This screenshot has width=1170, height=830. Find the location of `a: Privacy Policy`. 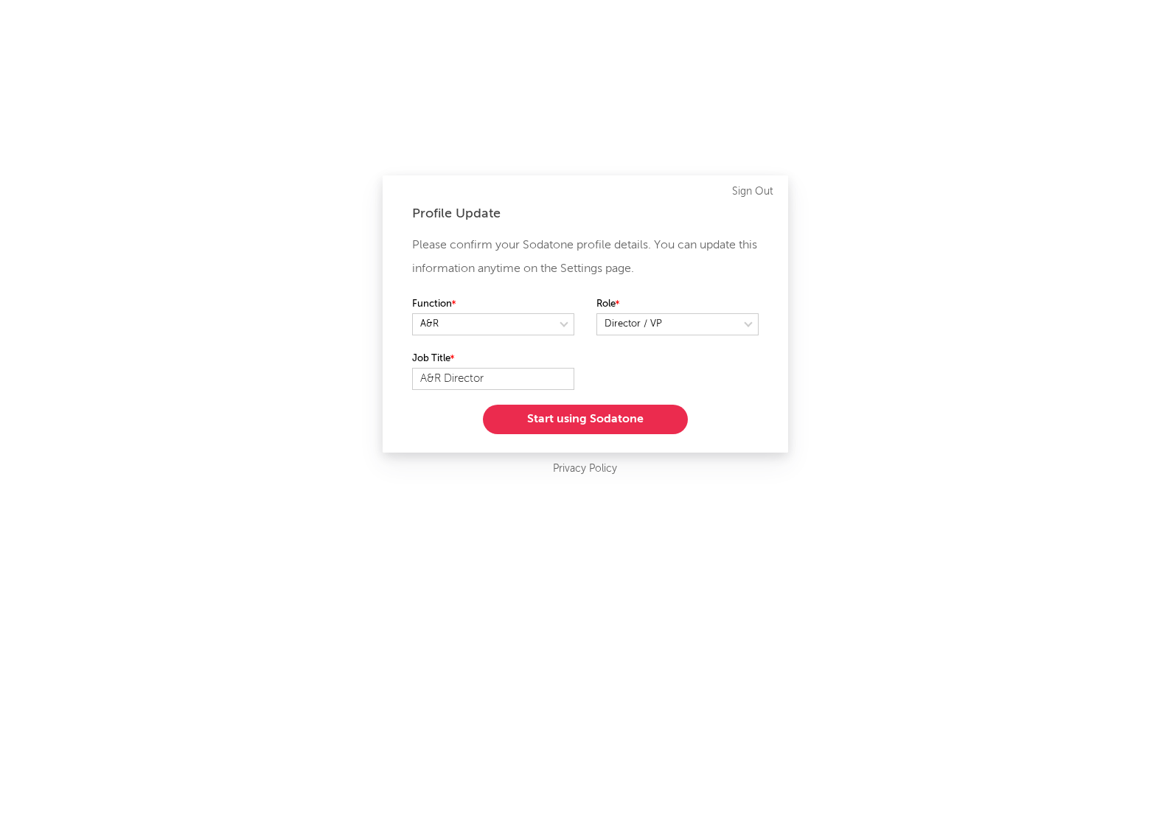

a: Privacy Policy is located at coordinates (584, 469).